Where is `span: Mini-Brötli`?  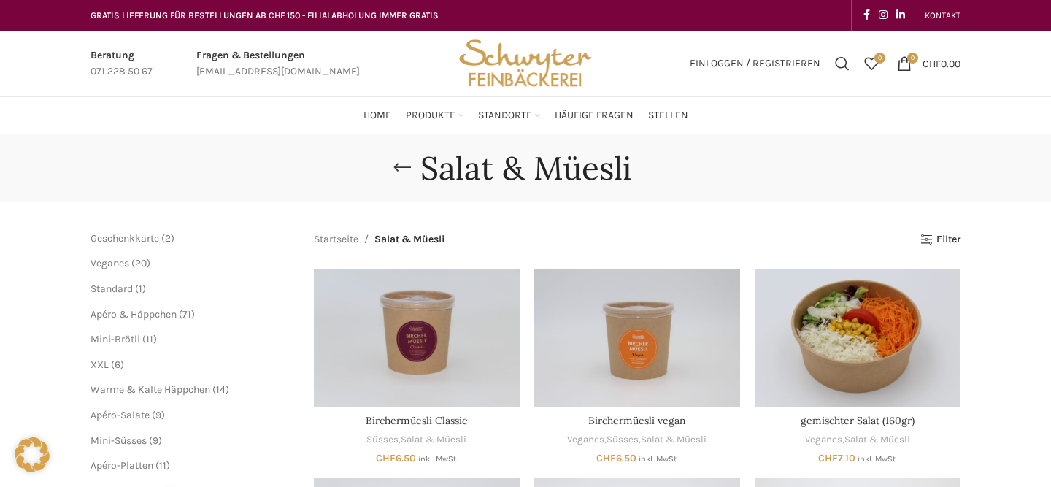 span: Mini-Brötli is located at coordinates (115, 339).